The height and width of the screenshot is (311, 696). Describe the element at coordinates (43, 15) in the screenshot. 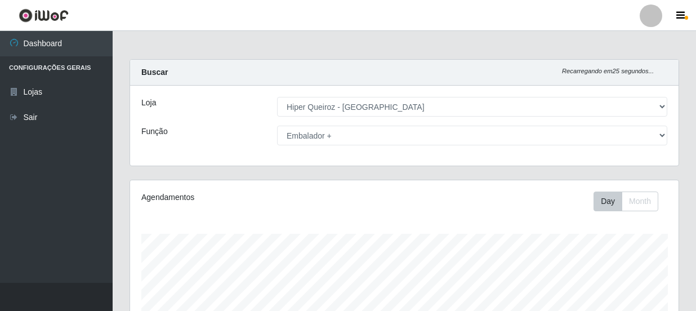

I see `img: CoreUI Logo` at that location.